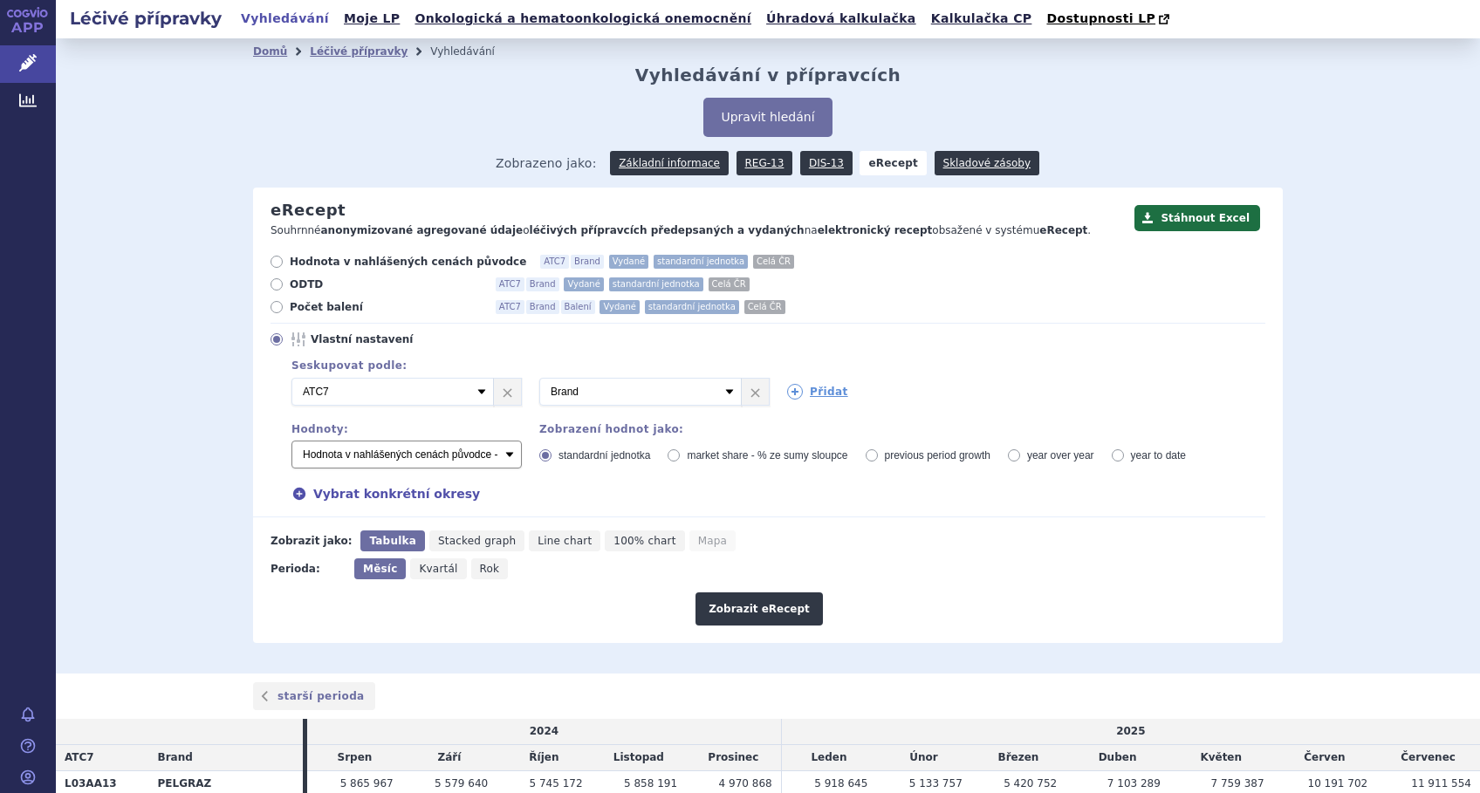 Image resolution: width=1480 pixels, height=793 pixels. What do you see at coordinates (764, 163) in the screenshot?
I see `a: REG-13` at bounding box center [764, 163].